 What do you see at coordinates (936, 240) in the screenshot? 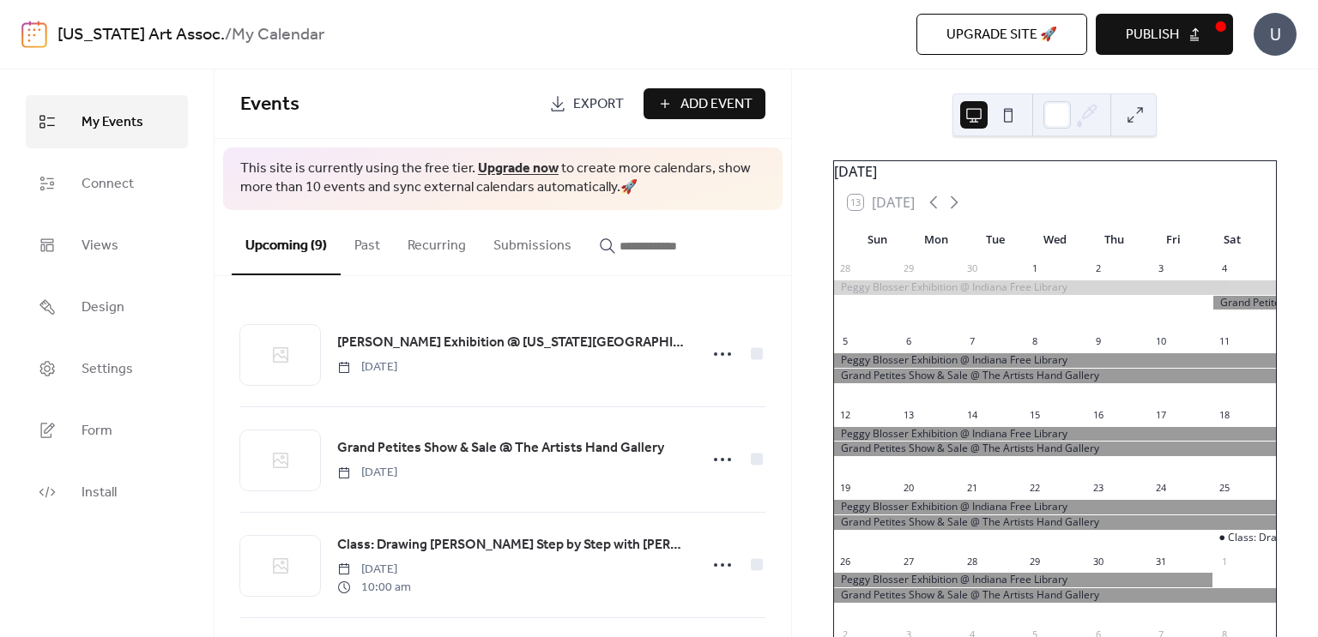
I see `div: Mon` at bounding box center [936, 240].